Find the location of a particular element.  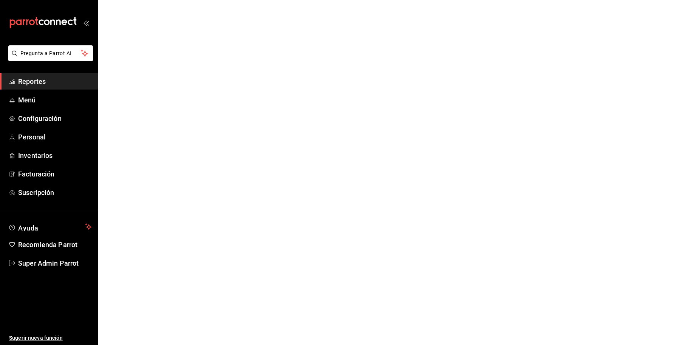

span: Menú is located at coordinates (55, 100).